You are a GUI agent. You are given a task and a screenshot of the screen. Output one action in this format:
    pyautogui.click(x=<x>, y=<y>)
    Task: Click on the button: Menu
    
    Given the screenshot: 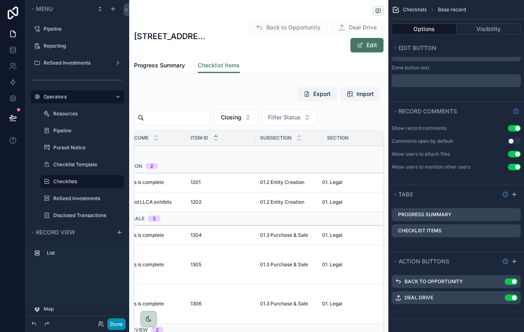 What is the action you would take?
    pyautogui.click(x=61, y=9)
    